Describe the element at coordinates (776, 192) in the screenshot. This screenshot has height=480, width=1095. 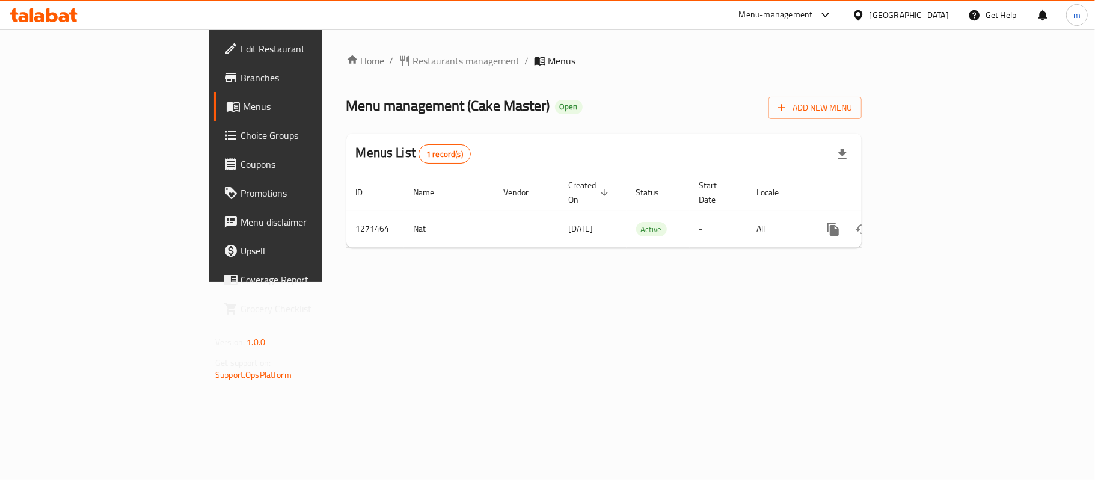
I see `span: Locale` at that location.